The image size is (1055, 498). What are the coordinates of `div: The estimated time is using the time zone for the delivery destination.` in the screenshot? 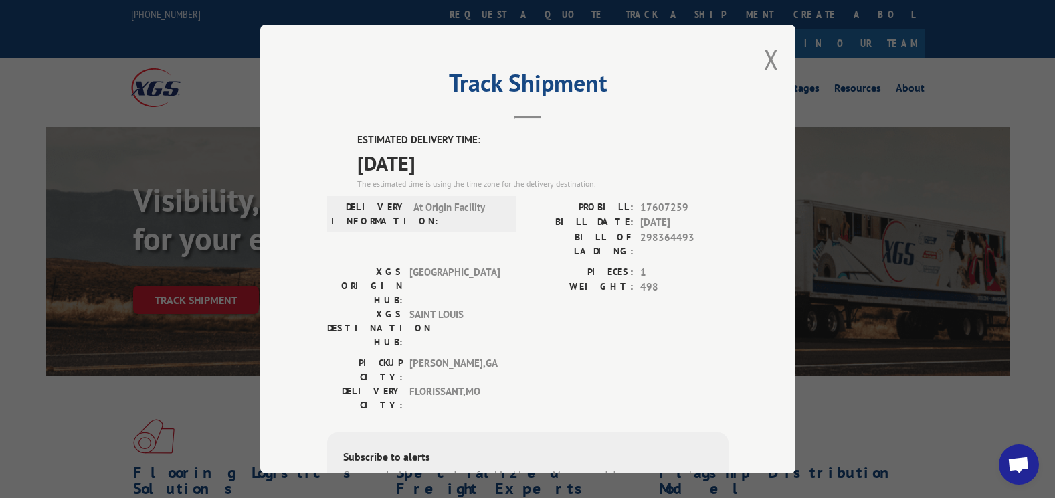 It's located at (543, 184).